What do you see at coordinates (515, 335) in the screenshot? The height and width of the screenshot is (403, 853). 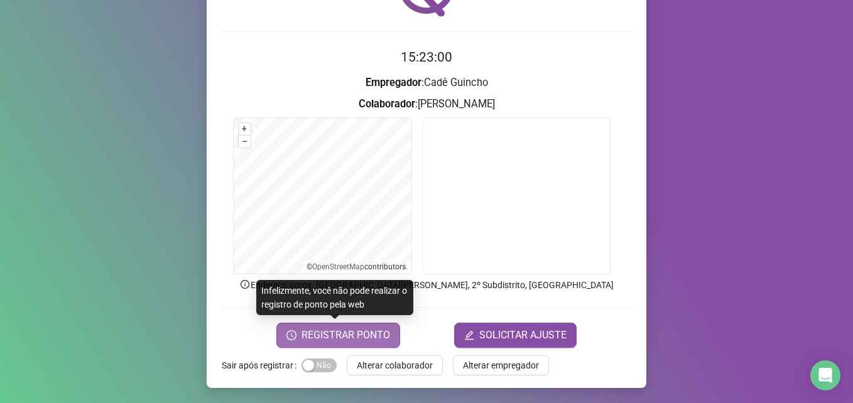 I see `button: editSOLICITAR AJUSTE` at bounding box center [515, 335].